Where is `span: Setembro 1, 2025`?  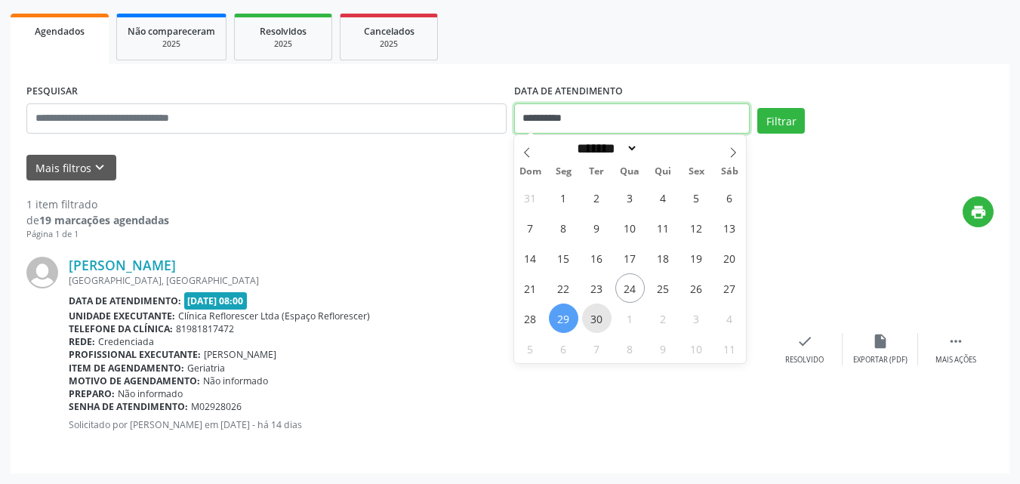 span: Setembro 1, 2025 is located at coordinates (563, 197).